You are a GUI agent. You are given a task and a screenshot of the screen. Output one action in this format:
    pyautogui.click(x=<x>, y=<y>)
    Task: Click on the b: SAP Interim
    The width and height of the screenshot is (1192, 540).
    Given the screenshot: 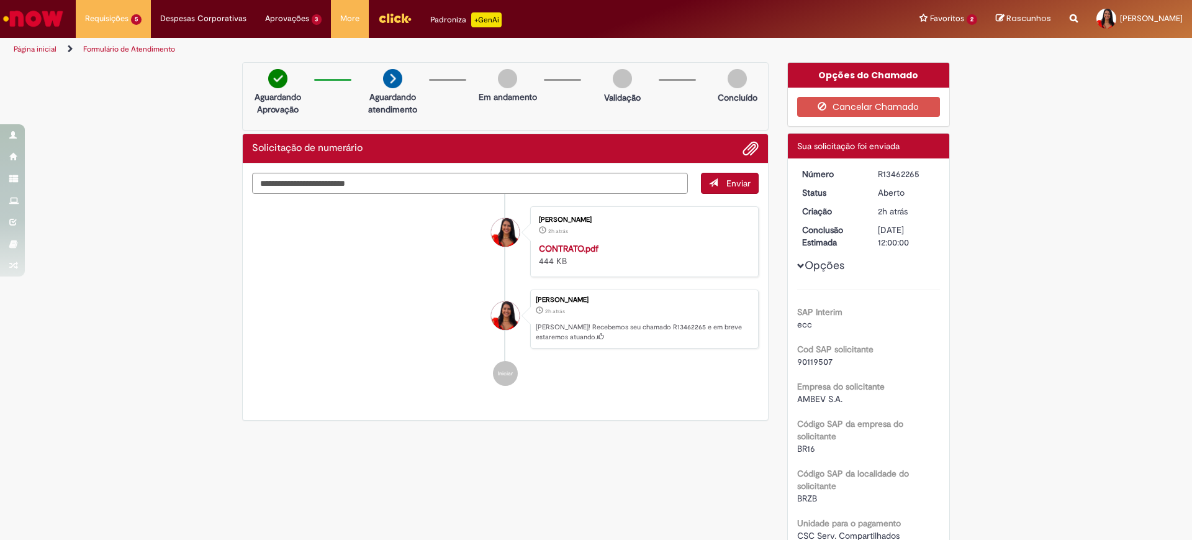 What is the action you would take?
    pyautogui.click(x=820, y=312)
    